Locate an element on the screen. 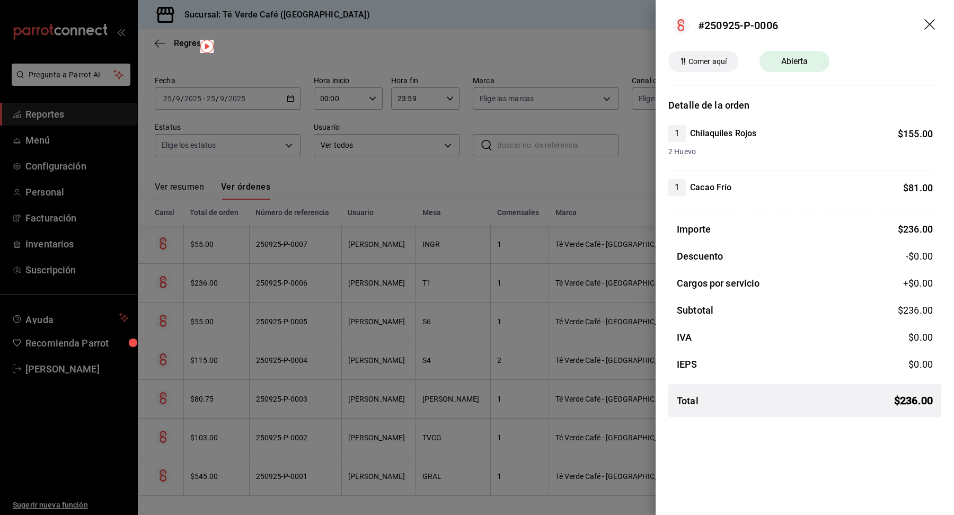 The height and width of the screenshot is (515, 954). h3: IVA is located at coordinates (684, 337).